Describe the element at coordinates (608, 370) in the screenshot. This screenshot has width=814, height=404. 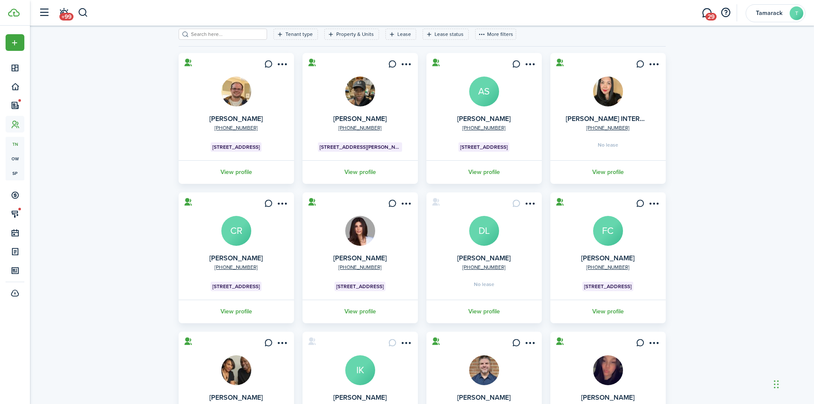
I see `img: Jenna Holik` at that location.